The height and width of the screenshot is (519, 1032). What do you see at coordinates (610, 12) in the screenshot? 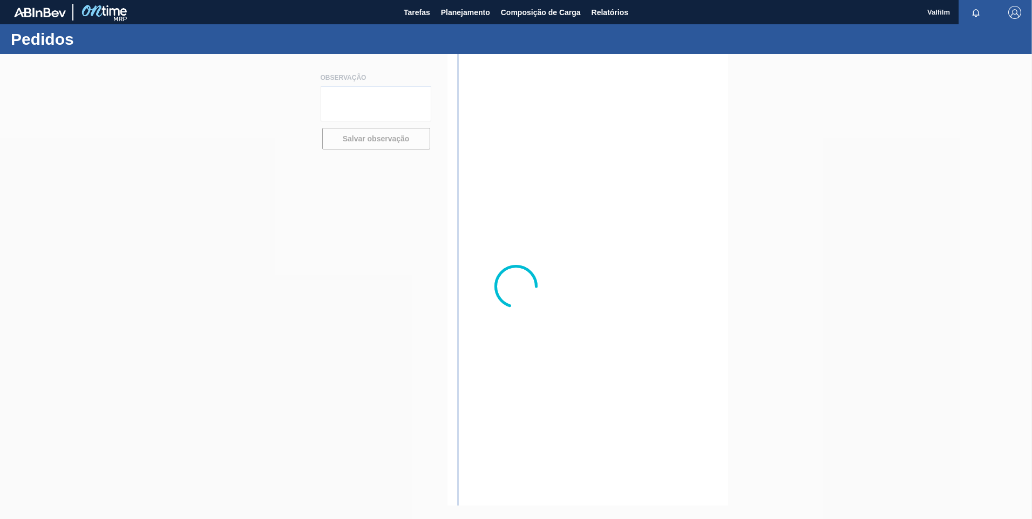
I see `span: Relatórios` at bounding box center [610, 12].